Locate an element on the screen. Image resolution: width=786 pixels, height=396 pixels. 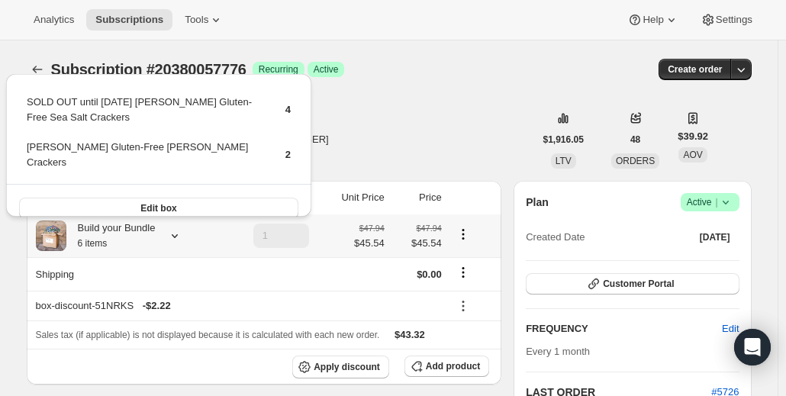
button: Customer Portal is located at coordinates (632, 284).